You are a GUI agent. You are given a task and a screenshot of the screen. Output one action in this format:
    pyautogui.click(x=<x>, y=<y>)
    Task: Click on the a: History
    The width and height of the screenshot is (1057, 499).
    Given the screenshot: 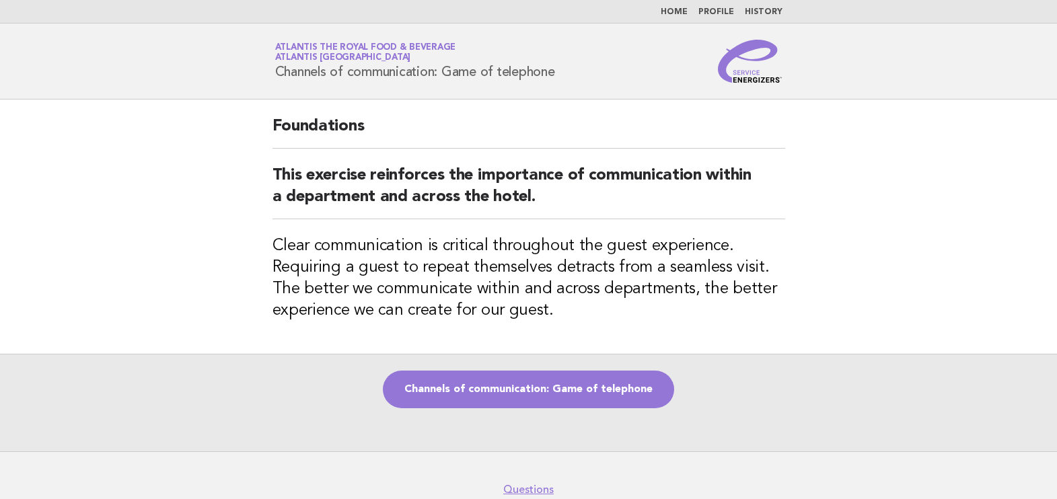 What is the action you would take?
    pyautogui.click(x=763, y=12)
    